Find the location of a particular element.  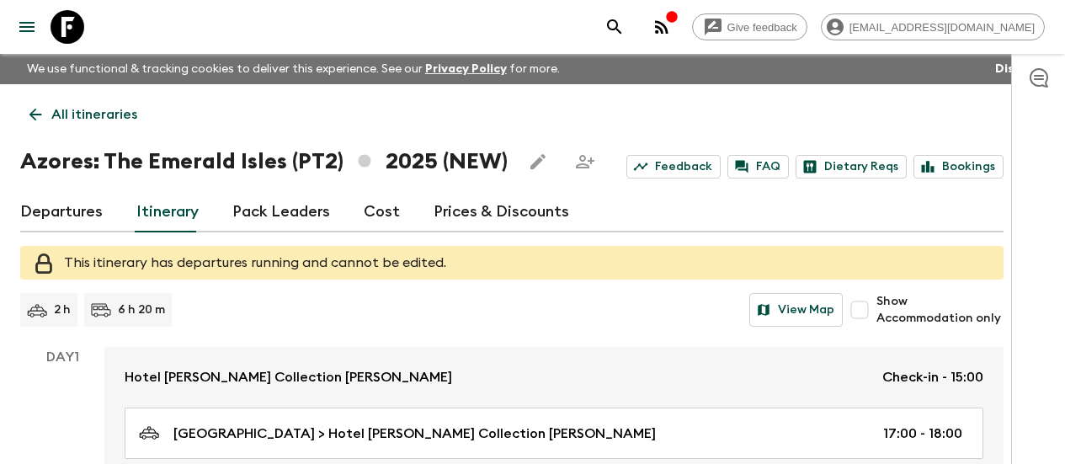

a: Pack Leaders is located at coordinates (281, 212).